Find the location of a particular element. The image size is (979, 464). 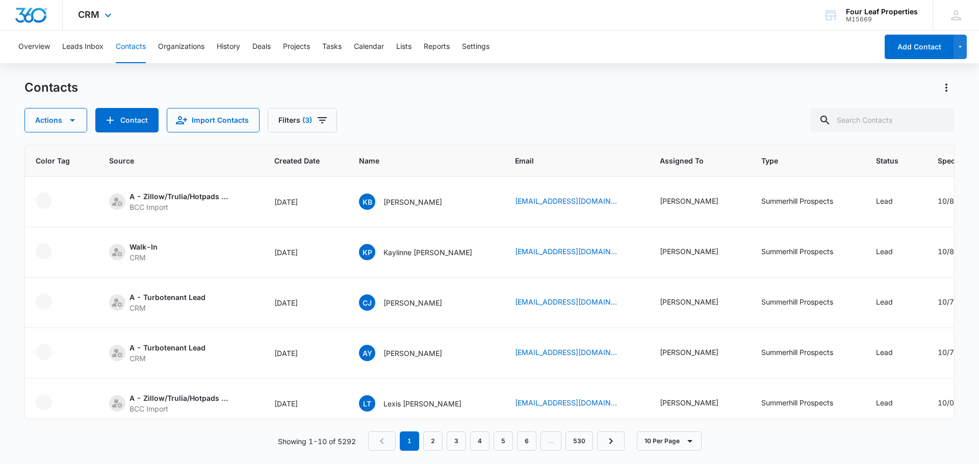

div: Name - Anna Young - Select to Edit Field is located at coordinates (409, 353).